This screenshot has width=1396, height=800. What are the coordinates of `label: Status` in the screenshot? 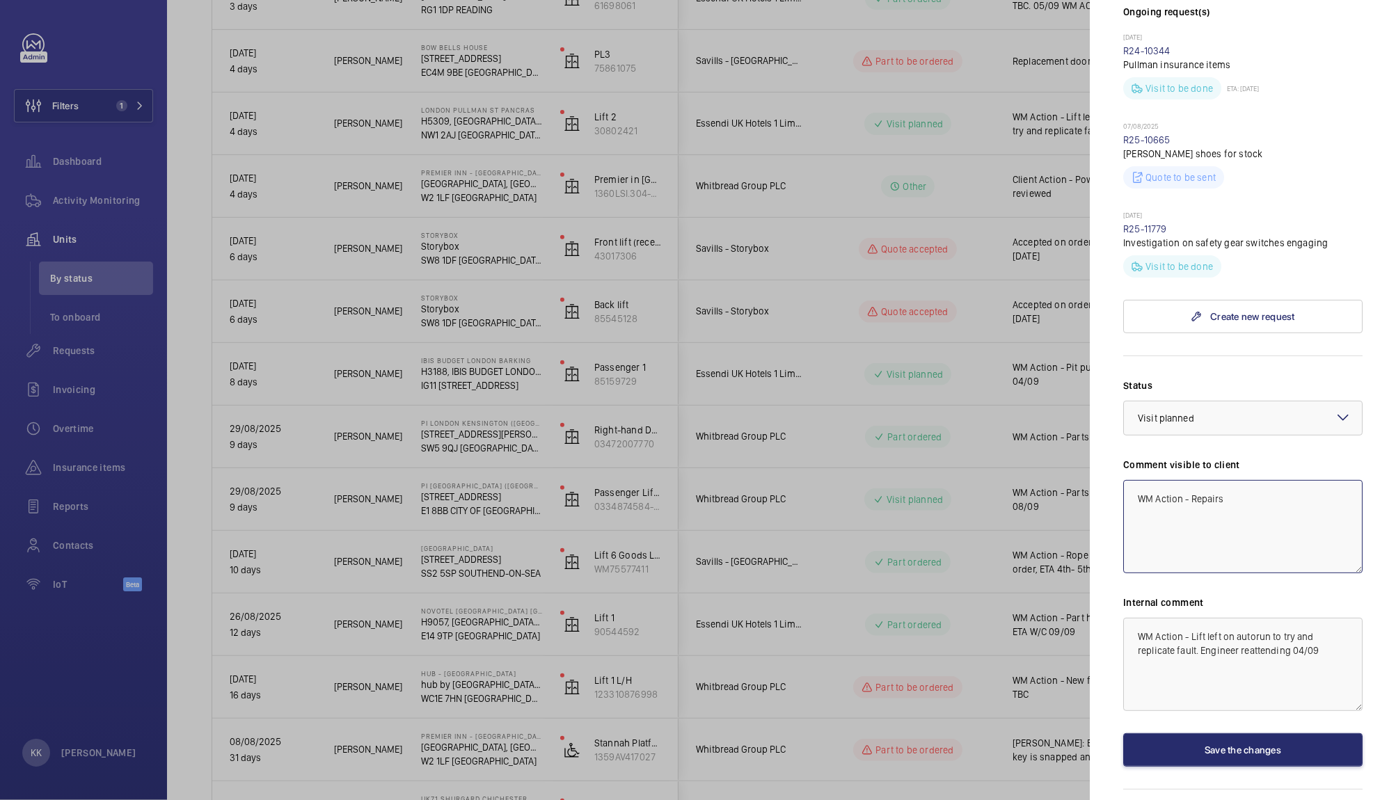 It's located at (1243, 386).